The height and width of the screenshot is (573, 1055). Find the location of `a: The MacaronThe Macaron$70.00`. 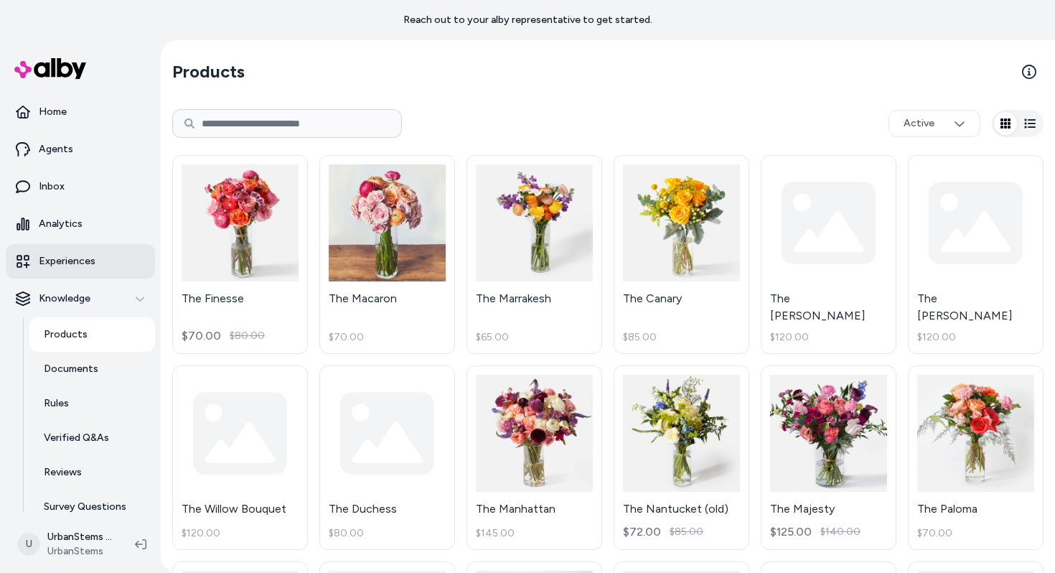

a: The MacaronThe Macaron$70.00 is located at coordinates (387, 254).